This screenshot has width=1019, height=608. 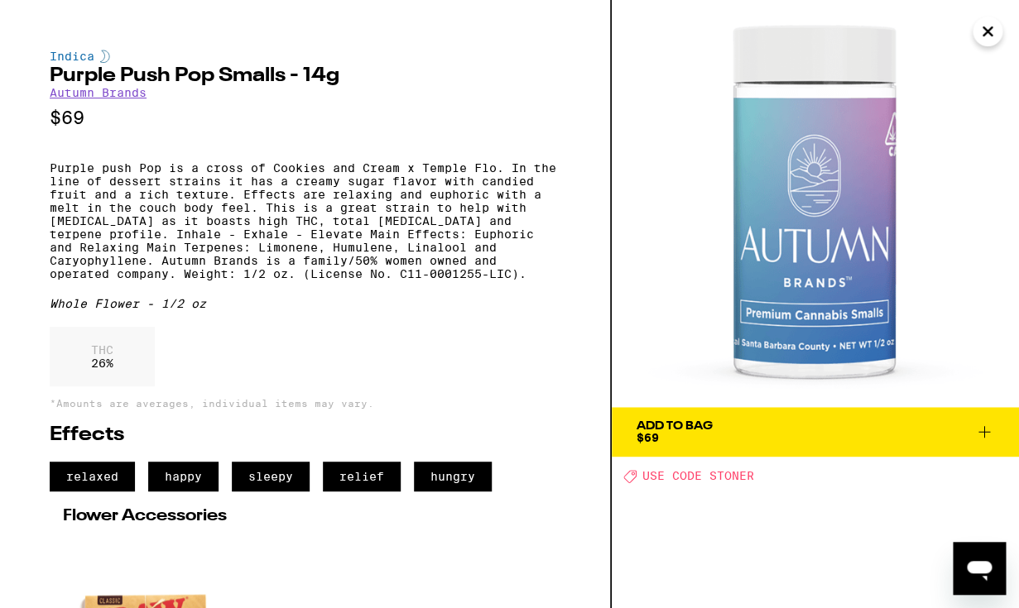 I want to click on button: Add To Bag$69, so click(x=815, y=432).